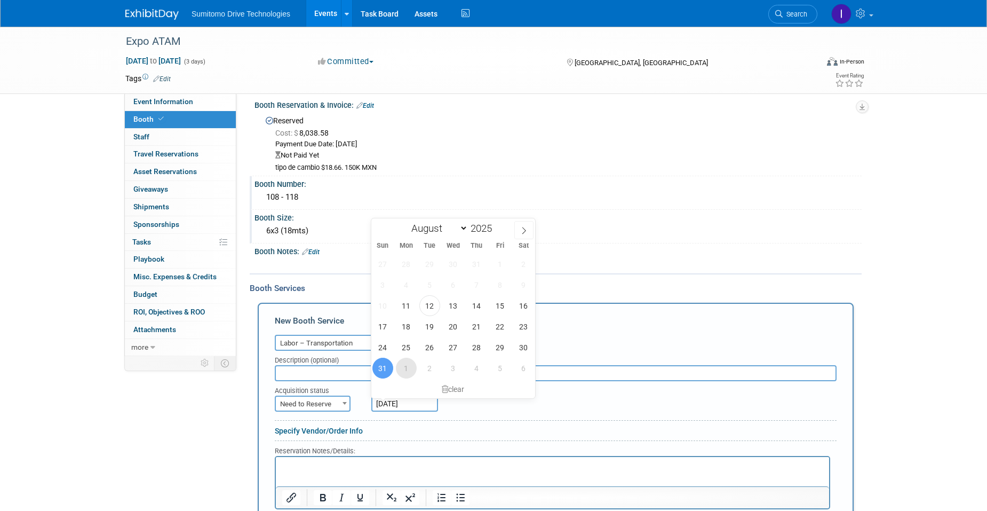 The image size is (987, 511). What do you see at coordinates (556, 323) in the screenshot?
I see `div: New Booth Service` at bounding box center [556, 323].